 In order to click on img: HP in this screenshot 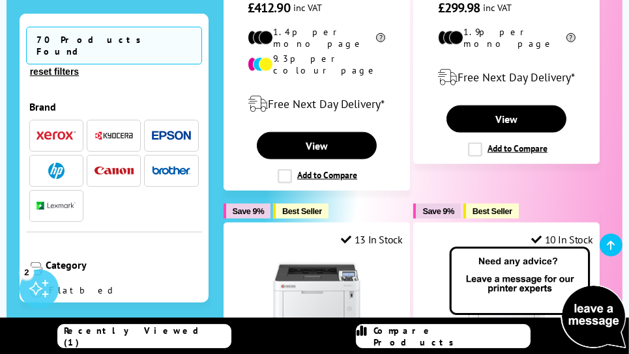, I will do `click(56, 170)`.